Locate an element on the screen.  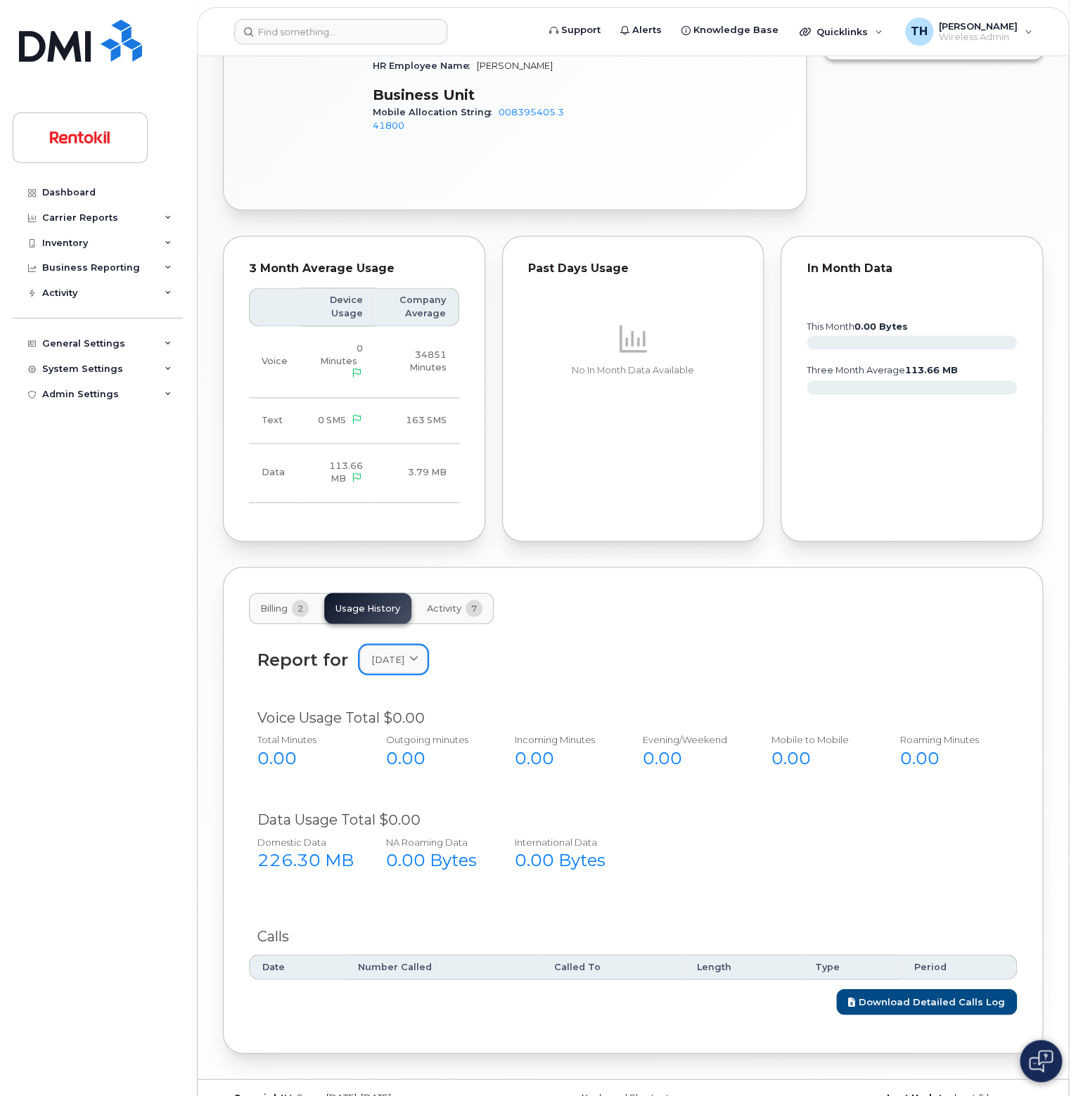
tspan: 0.00 Bytes is located at coordinates (881, 326).